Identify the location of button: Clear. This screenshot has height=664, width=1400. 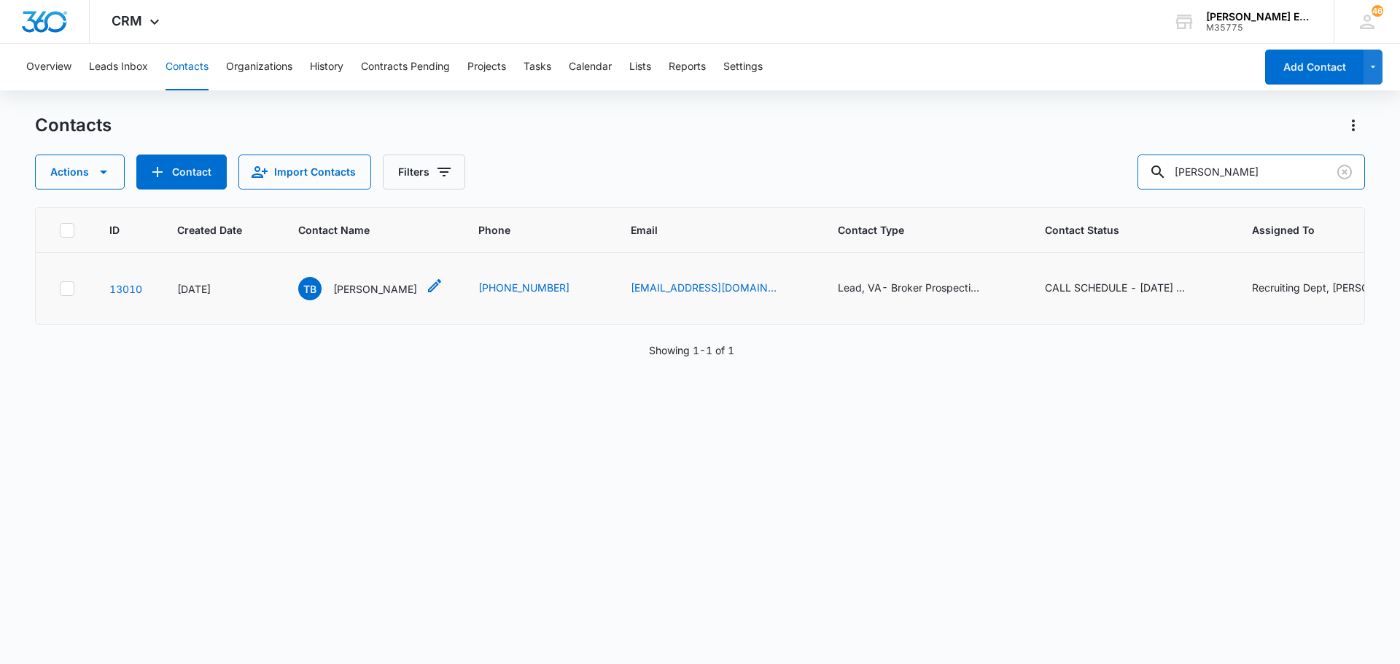
(1344, 172).